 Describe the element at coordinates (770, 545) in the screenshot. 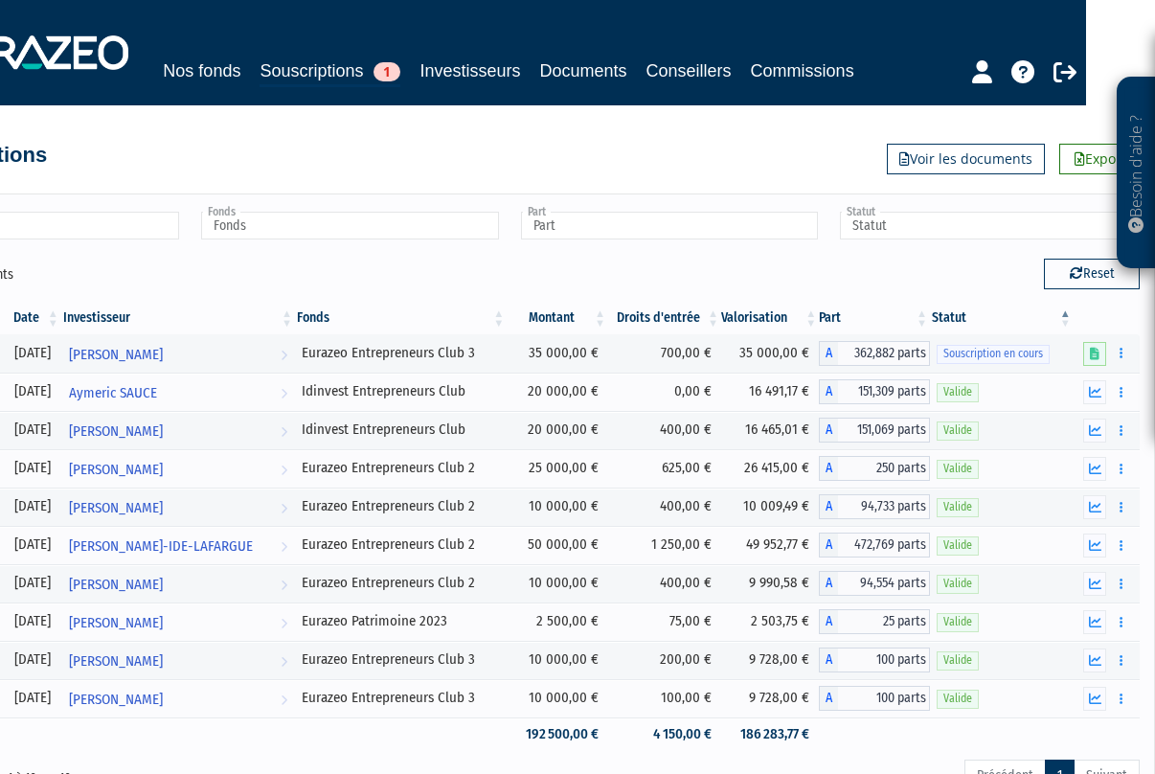

I see `td: 49 952,77 €` at that location.